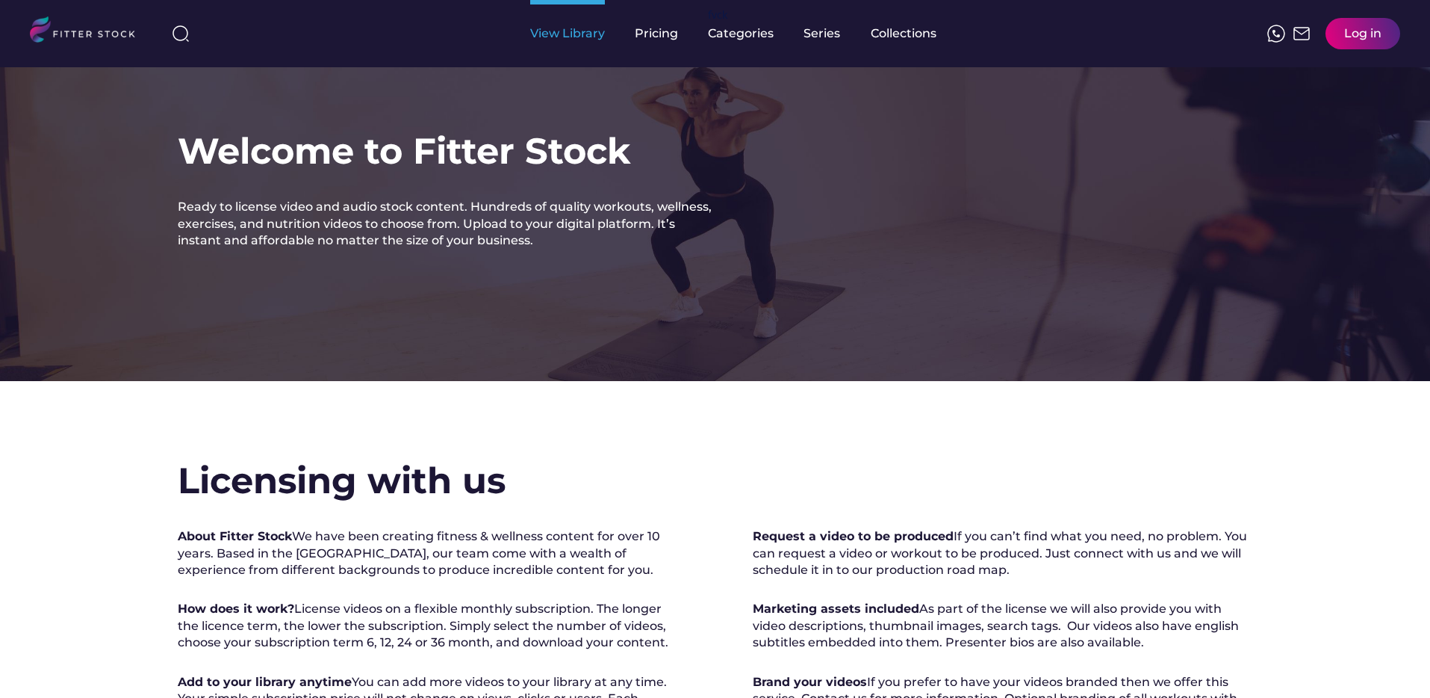 The width and height of the screenshot is (1430, 698). Describe the element at coordinates (1003, 553) in the screenshot. I see `div: If you can’t find what you need, no problem. You can request a video or workout to be produced. J...` at that location.